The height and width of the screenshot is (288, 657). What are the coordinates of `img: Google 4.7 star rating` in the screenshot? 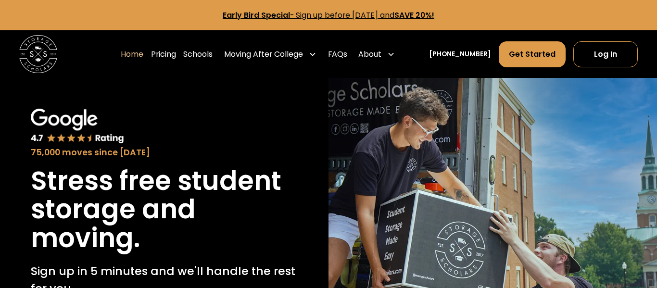 It's located at (77, 126).